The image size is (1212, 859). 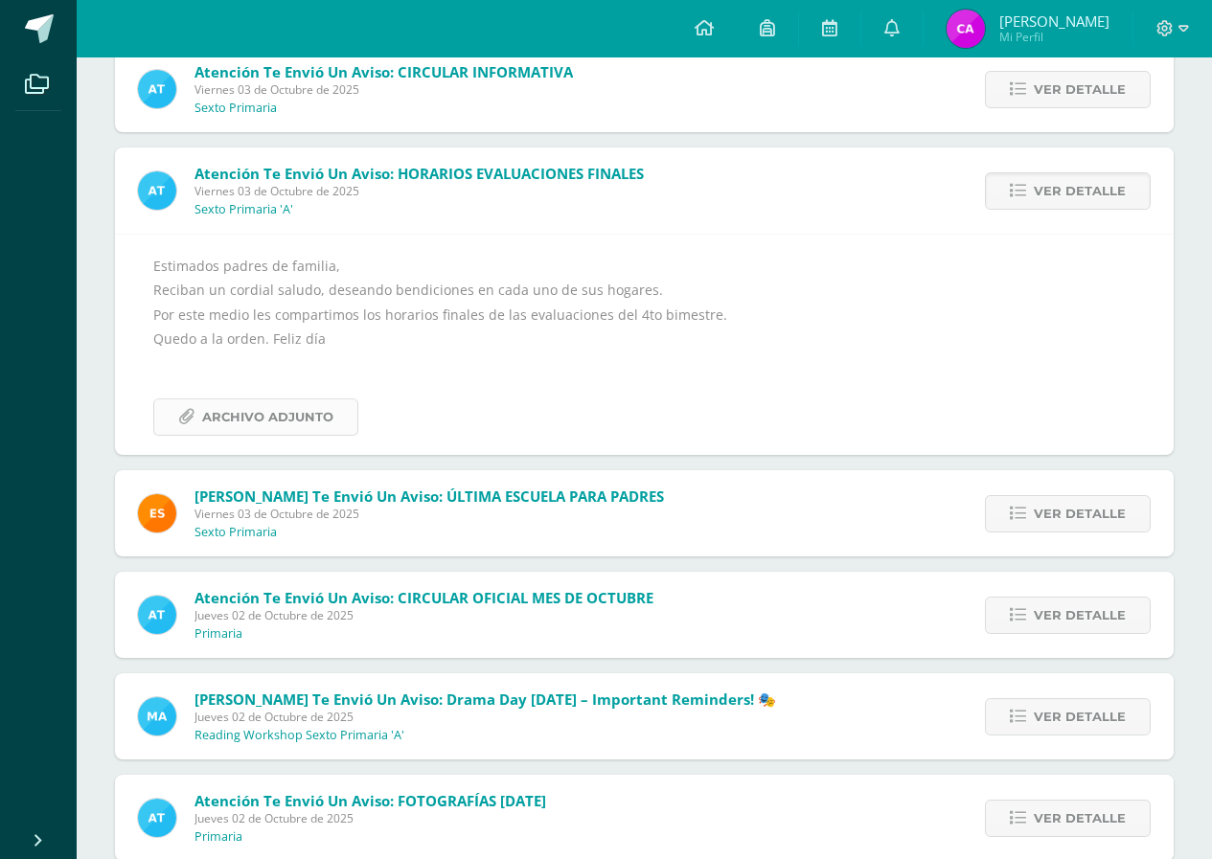 I want to click on span: Archivo Adjunto, so click(x=267, y=417).